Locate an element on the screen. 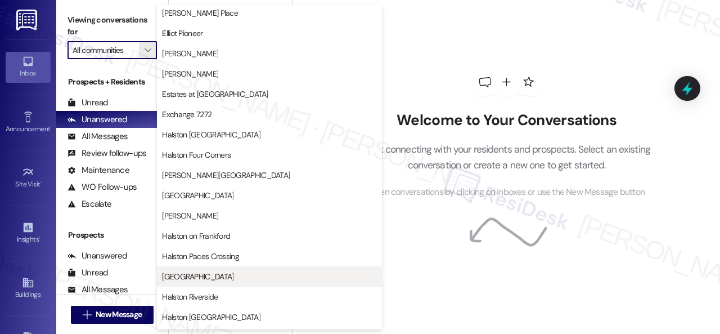 The height and width of the screenshot is (334, 720). span: Open conversations by clicking on inboxes or use the New Message button is located at coordinates (506, 192).